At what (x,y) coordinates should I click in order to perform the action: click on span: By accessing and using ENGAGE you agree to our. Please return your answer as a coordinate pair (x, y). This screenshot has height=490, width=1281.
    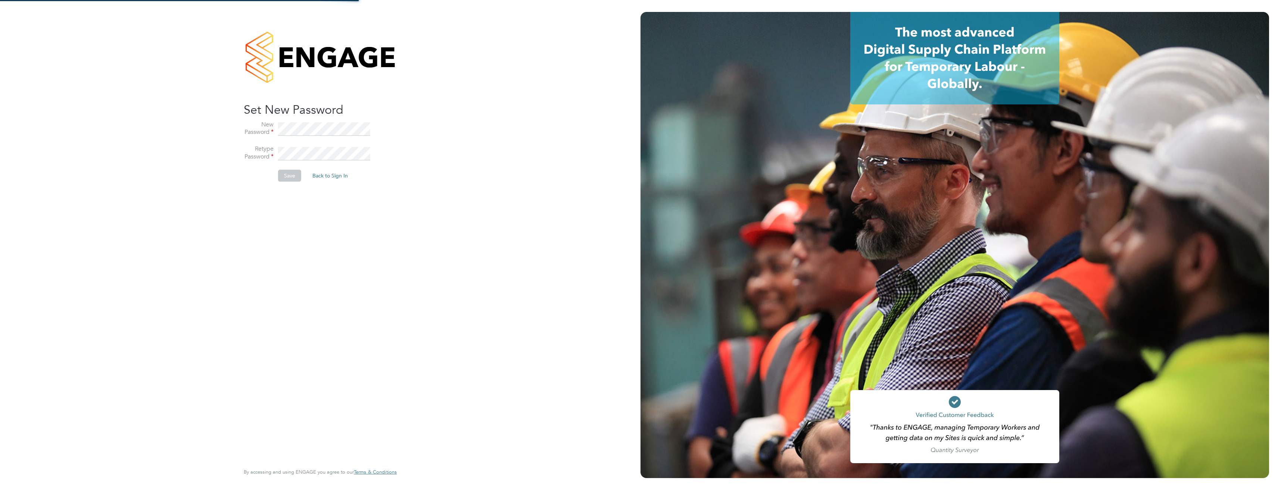
    Looking at the image, I should click on (320, 472).